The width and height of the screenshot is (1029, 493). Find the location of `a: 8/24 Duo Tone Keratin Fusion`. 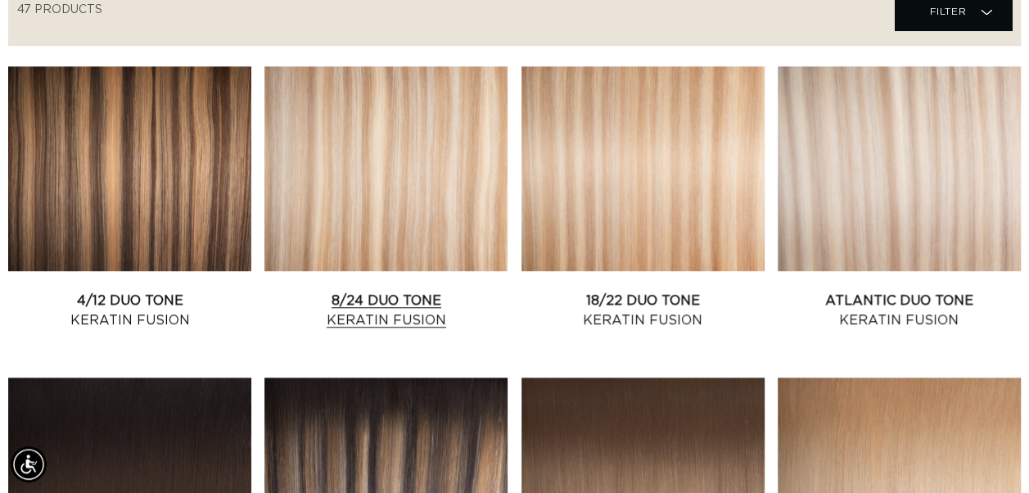

a: 8/24 Duo Tone Keratin Fusion is located at coordinates (385, 310).